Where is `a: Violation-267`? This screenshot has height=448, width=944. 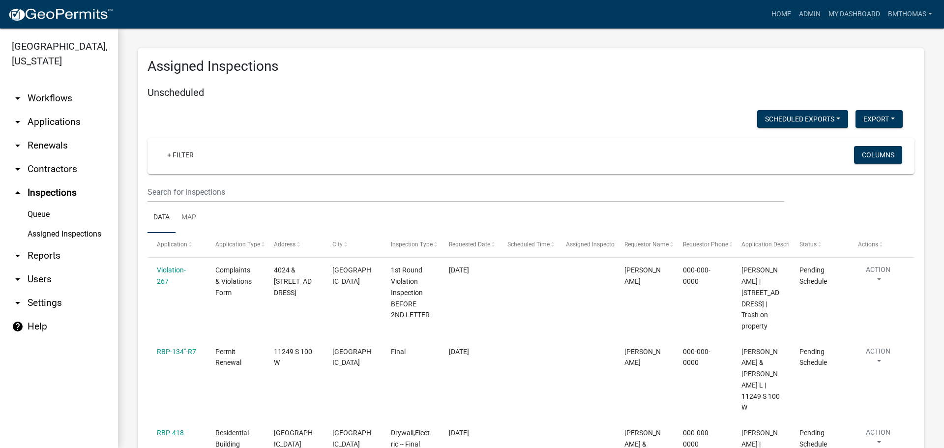
a: Violation-267 is located at coordinates (171, 275).